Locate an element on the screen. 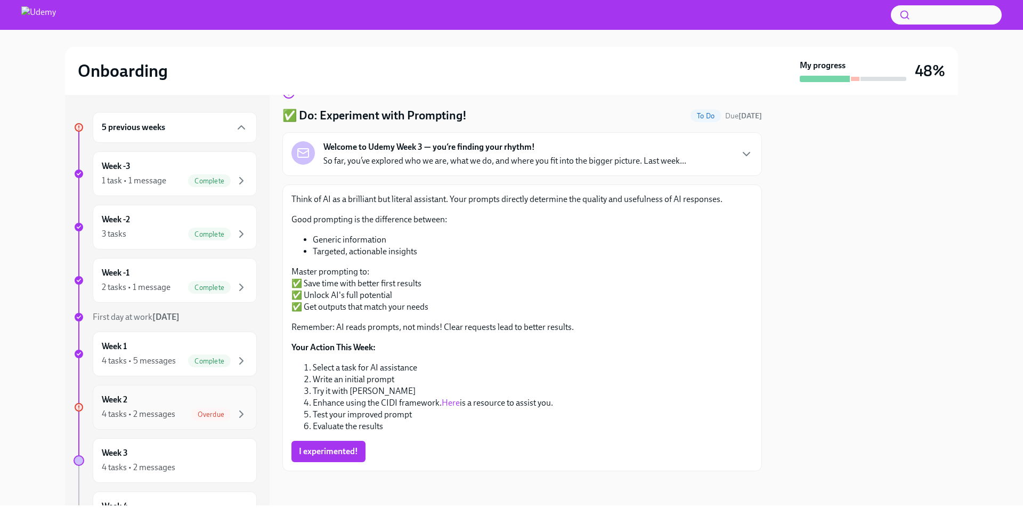 This screenshot has height=516, width=1023. li: Targeted, actionable insights is located at coordinates (533, 251).